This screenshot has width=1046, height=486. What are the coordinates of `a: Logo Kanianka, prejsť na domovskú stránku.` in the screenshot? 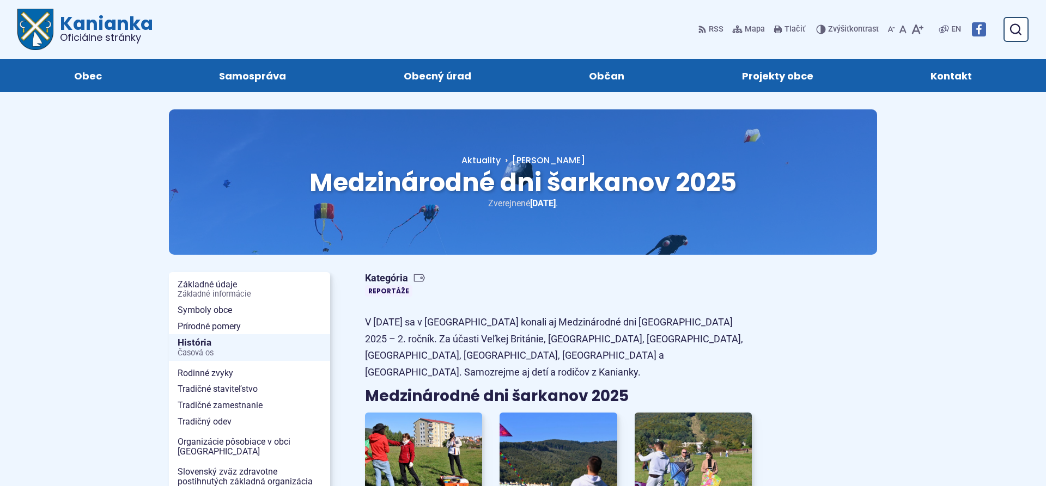 It's located at (85, 29).